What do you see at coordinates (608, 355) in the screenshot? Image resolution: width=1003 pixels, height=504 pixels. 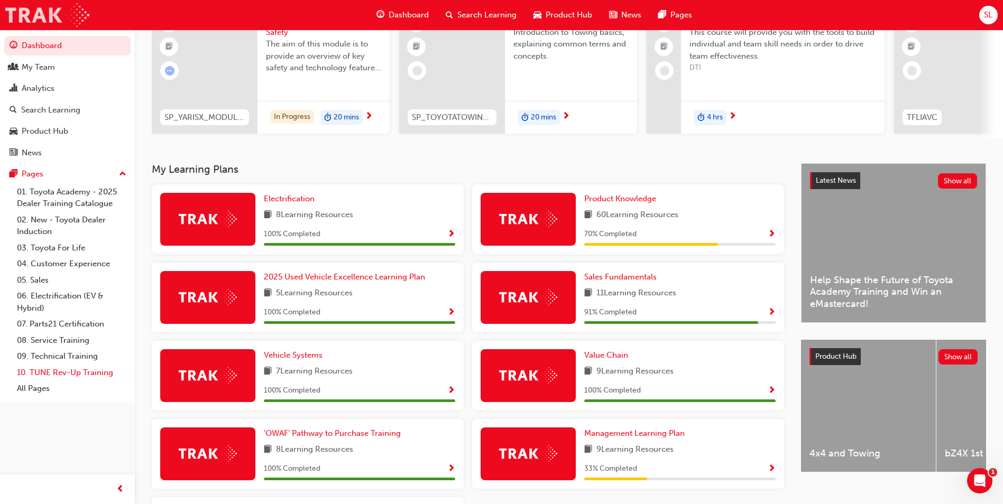 I see `a: Value Chain` at bounding box center [608, 355].